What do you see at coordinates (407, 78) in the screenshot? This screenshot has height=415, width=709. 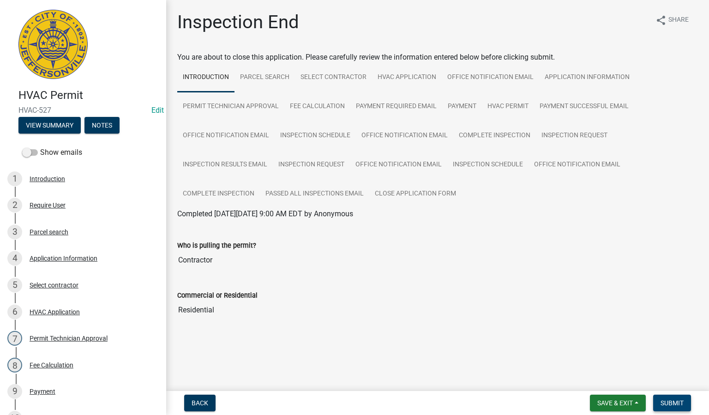 I see `a: HVAC Application` at bounding box center [407, 78].